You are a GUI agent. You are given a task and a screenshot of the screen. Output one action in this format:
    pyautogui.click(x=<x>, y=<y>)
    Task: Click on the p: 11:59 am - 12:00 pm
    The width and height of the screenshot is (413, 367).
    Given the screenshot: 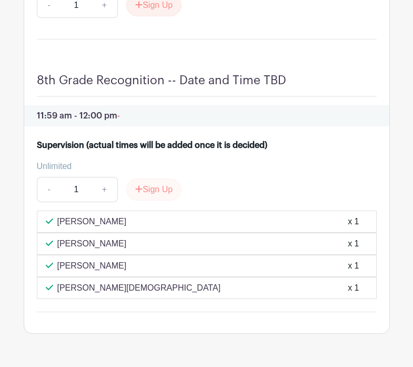 What is the action you would take?
    pyautogui.click(x=207, y=116)
    